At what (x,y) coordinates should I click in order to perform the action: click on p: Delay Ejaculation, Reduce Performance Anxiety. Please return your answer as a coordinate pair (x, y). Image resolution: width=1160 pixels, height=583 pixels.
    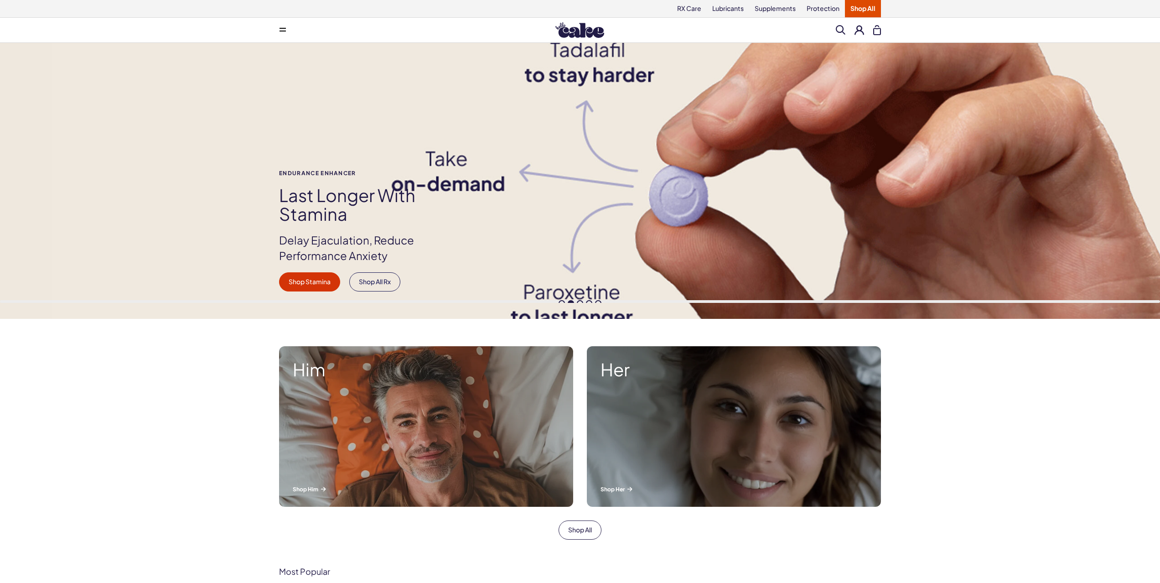
    Looking at the image, I should click on (366, 248).